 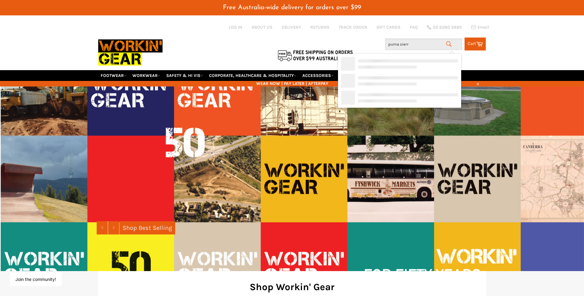 What do you see at coordinates (318, 75) in the screenshot?
I see `a: ACCESSORIES` at bounding box center [318, 75].